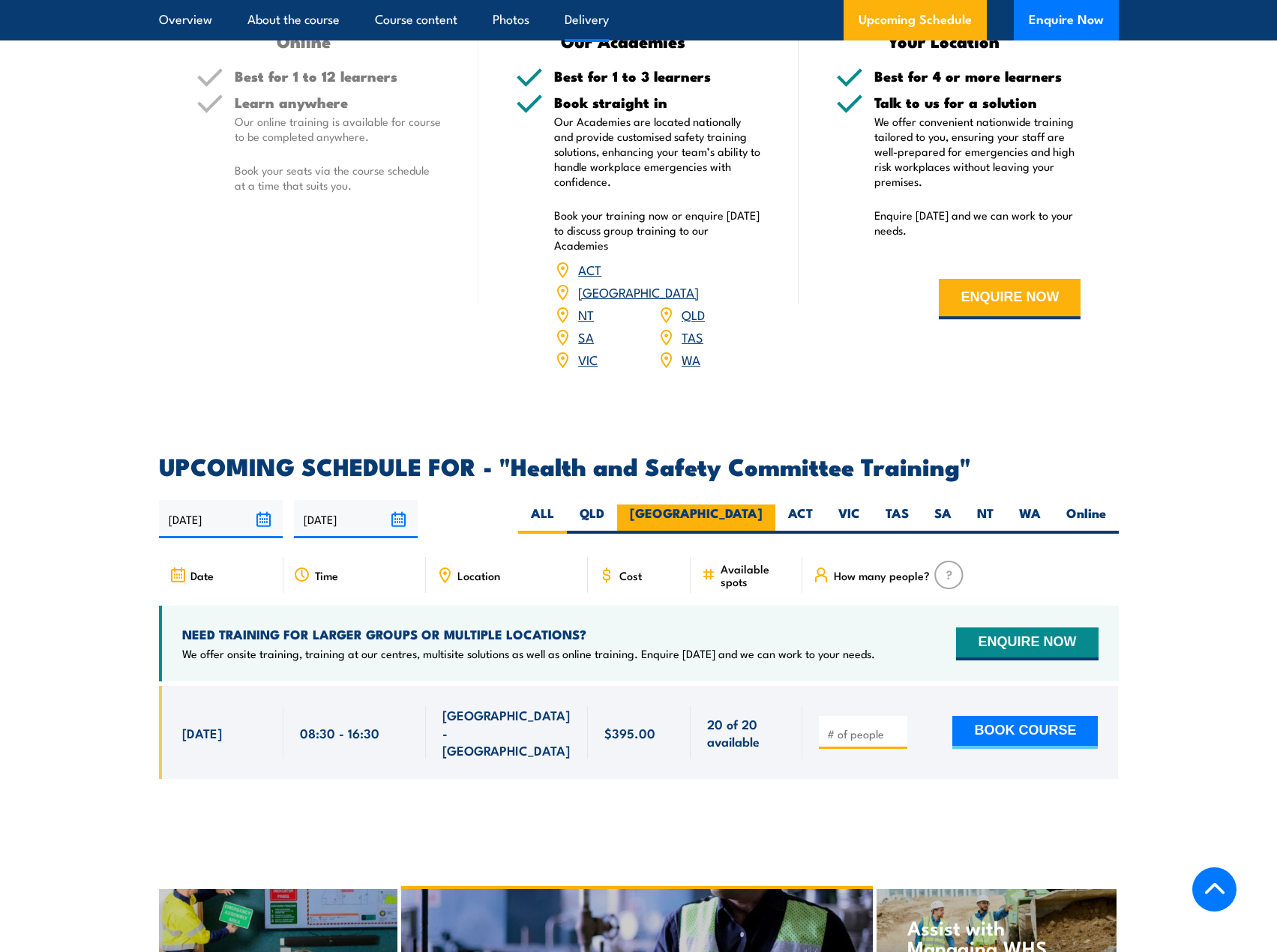 Image resolution: width=1277 pixels, height=952 pixels. I want to click on h5: Best for 1 to 3 learners, so click(658, 76).